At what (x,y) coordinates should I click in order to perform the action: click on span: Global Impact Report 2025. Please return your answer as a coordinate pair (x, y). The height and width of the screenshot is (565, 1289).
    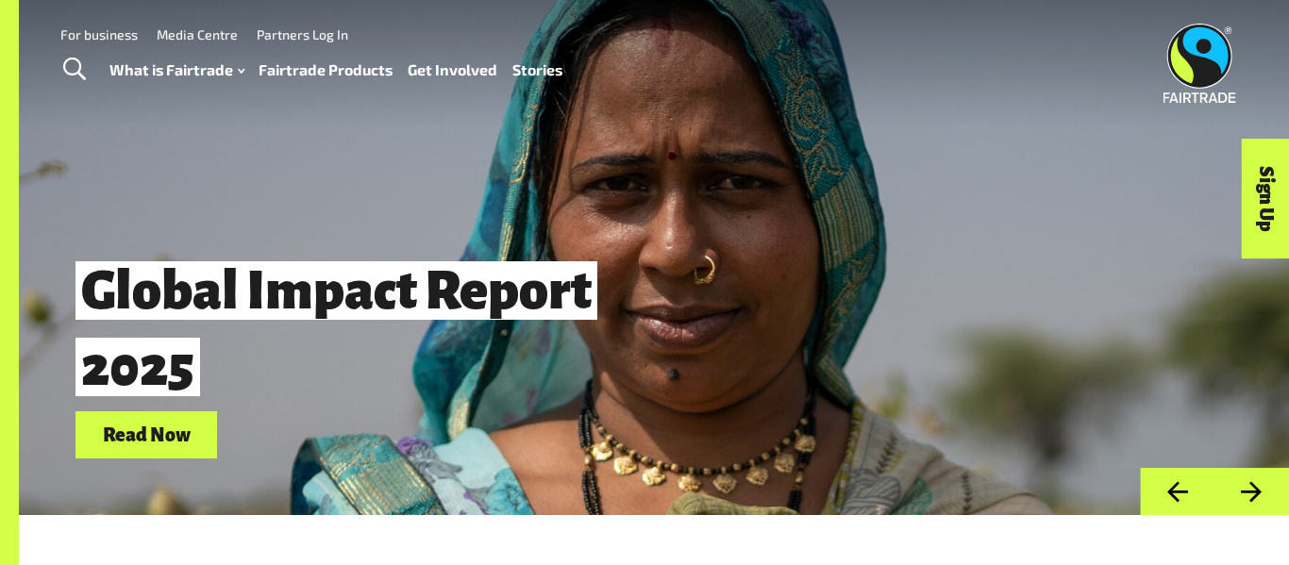
    Looking at the image, I should click on (336, 328).